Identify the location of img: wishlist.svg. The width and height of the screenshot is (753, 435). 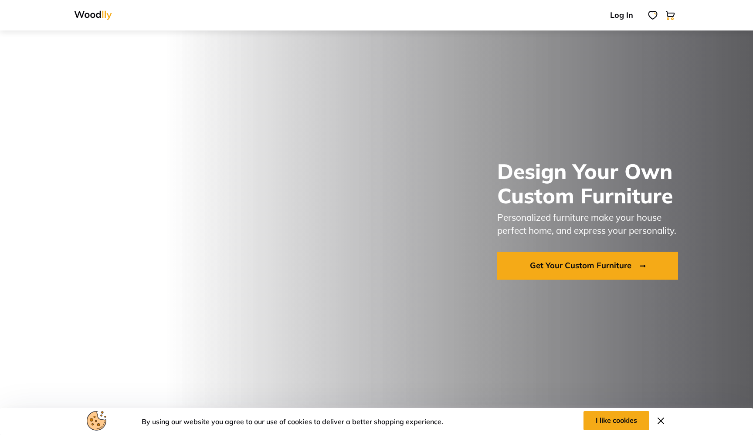
(653, 15).